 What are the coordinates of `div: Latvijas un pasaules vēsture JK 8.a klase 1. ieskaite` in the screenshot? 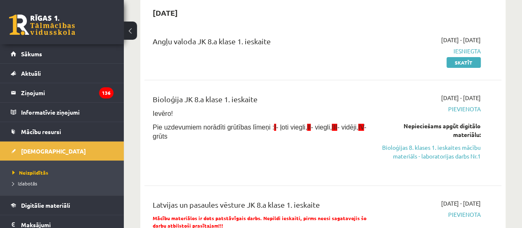 It's located at (260, 206).